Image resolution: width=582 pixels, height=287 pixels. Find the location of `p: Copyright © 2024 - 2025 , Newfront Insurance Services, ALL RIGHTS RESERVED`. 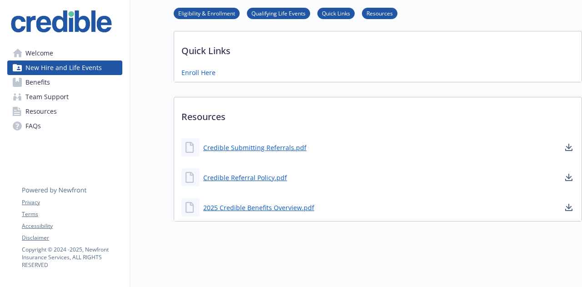

p: Copyright © 2024 - 2025 , Newfront Insurance Services, ALL RIGHTS RESERVED is located at coordinates (72, 257).